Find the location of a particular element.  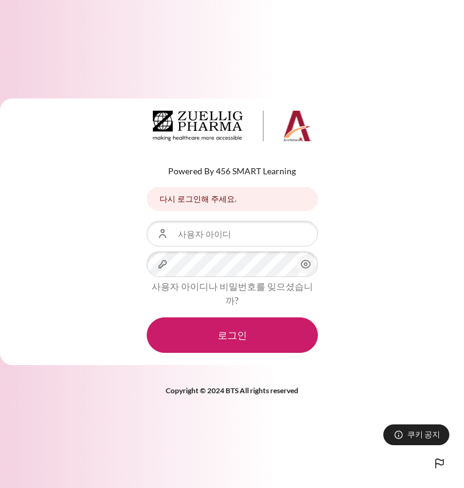

a: Architeck is located at coordinates (233, 129).